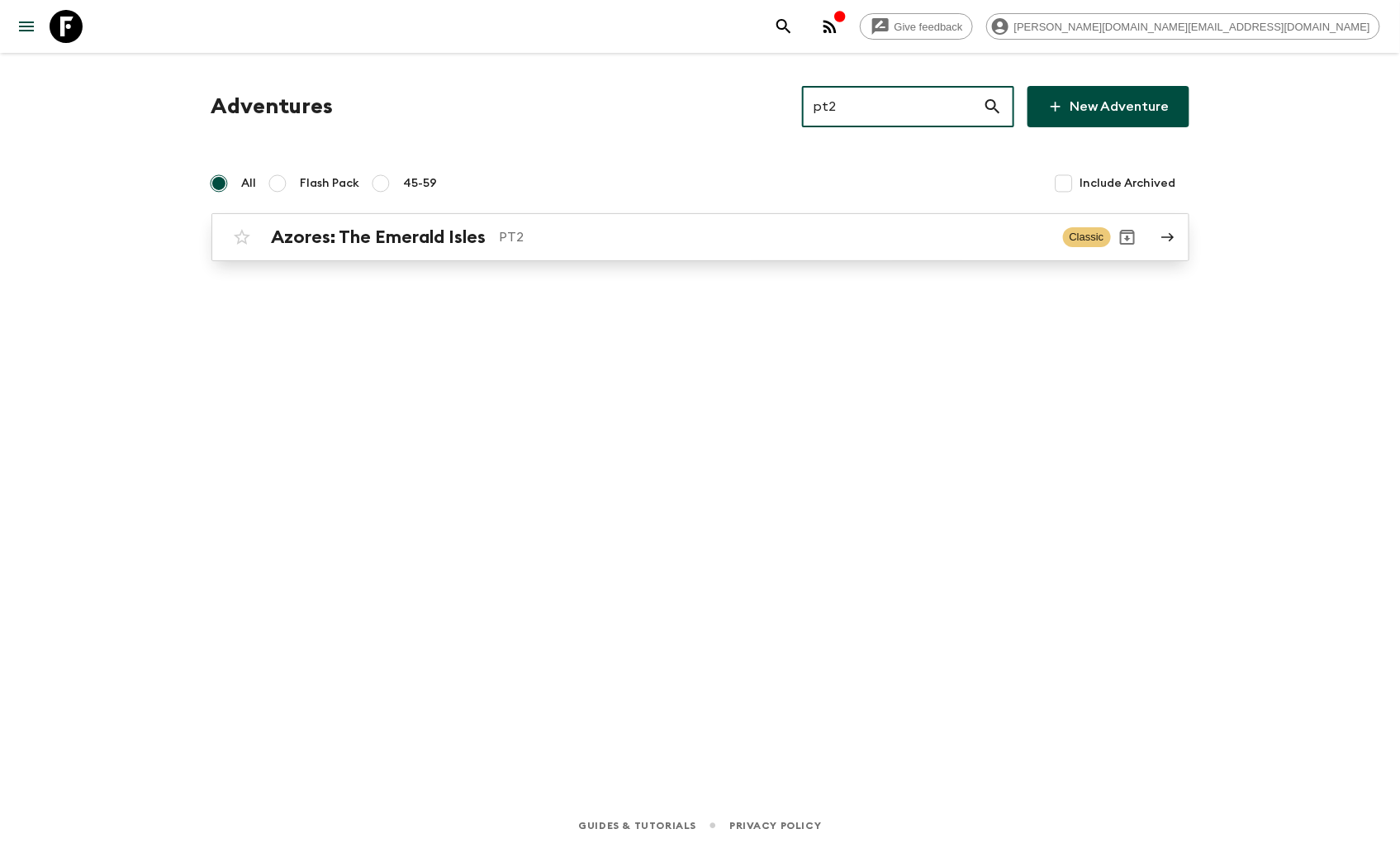 Image resolution: width=1400 pixels, height=848 pixels. What do you see at coordinates (775, 825) in the screenshot?
I see `a: Privacy Policy` at bounding box center [775, 825].